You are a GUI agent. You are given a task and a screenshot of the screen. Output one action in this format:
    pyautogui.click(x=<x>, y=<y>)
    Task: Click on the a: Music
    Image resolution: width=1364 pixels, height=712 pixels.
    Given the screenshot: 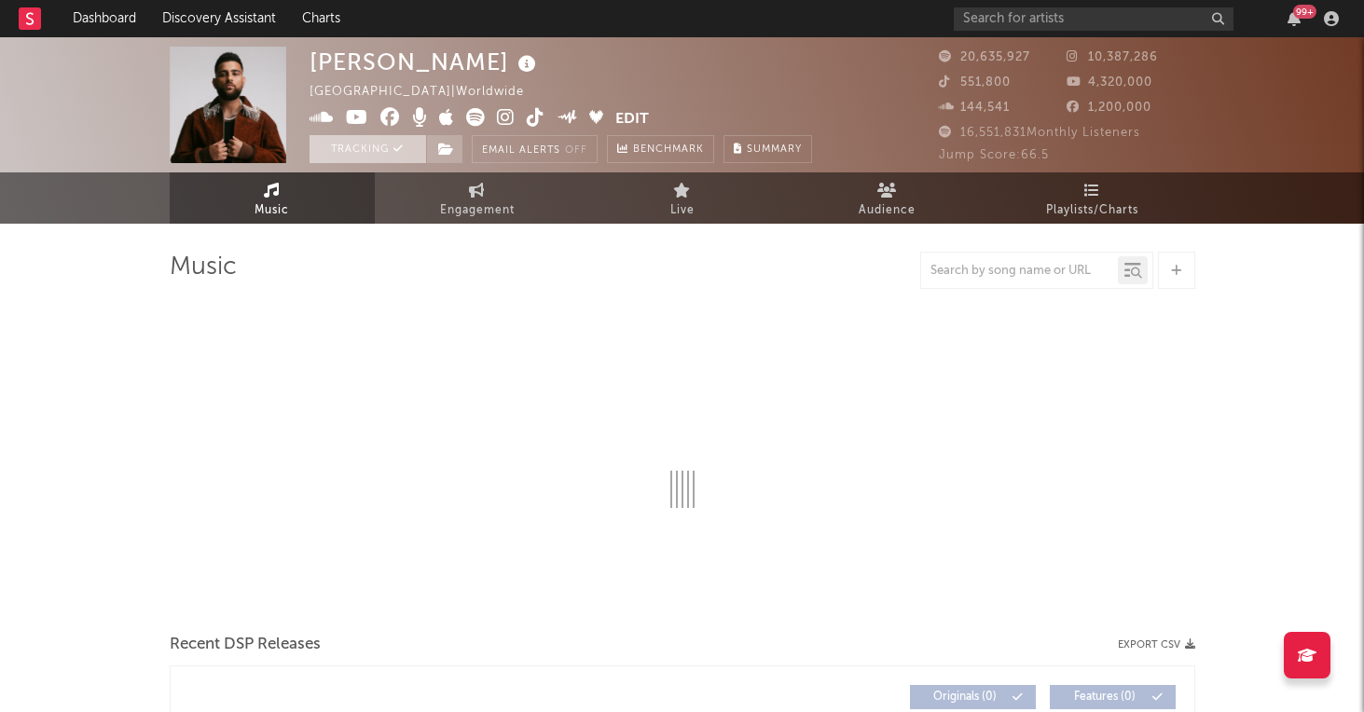 What is the action you would take?
    pyautogui.click(x=272, y=198)
    